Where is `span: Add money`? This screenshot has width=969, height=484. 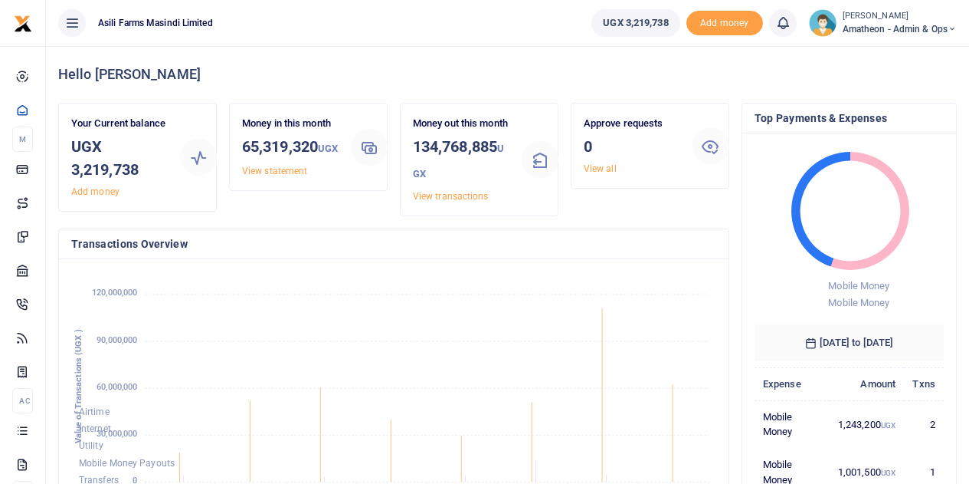 span: Add money is located at coordinates (725, 23).